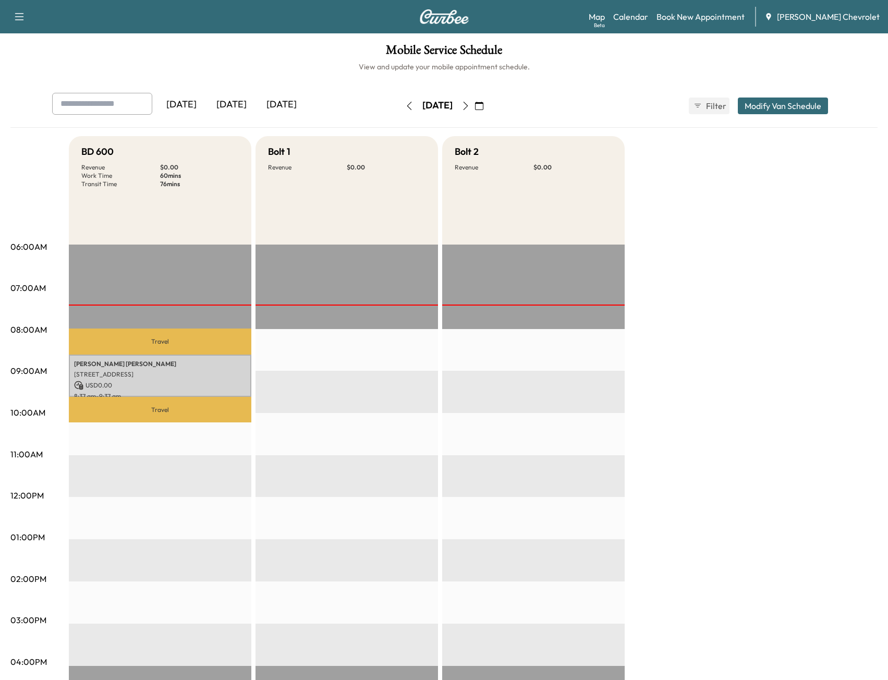  Describe the element at coordinates (29, 662) in the screenshot. I see `p: 04:00PM` at that location.